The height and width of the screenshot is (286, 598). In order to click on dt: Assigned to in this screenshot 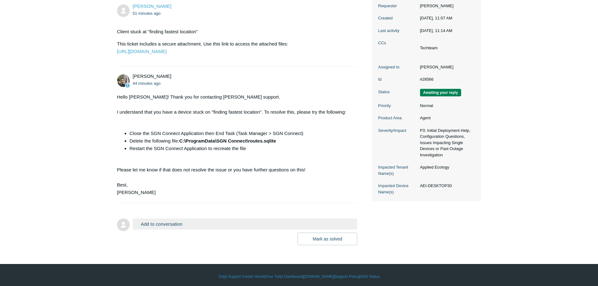, I will do `click(398, 67)`.